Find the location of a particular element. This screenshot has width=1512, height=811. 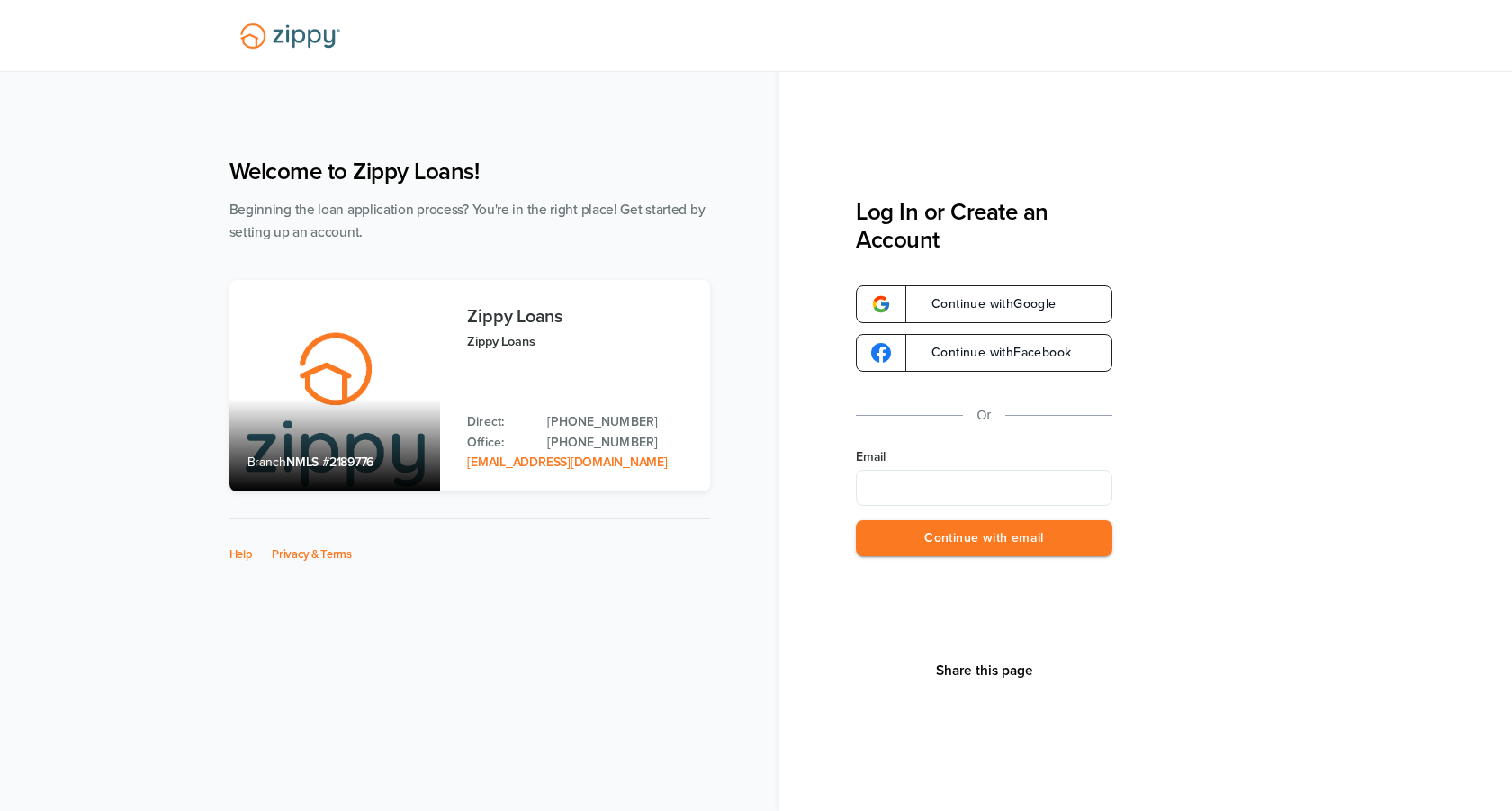

h3: Zippy Loans is located at coordinates (579, 317).